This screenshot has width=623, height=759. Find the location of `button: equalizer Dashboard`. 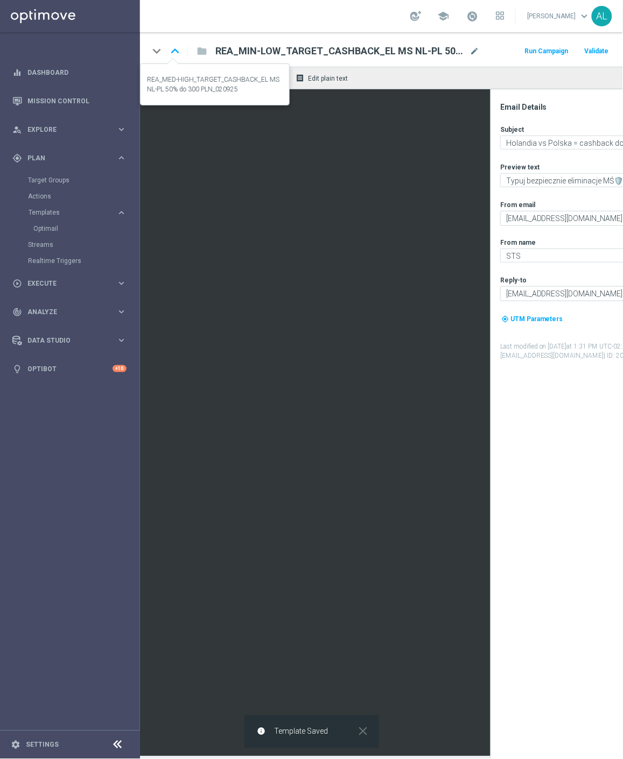

button: equalizer Dashboard is located at coordinates (69, 73).